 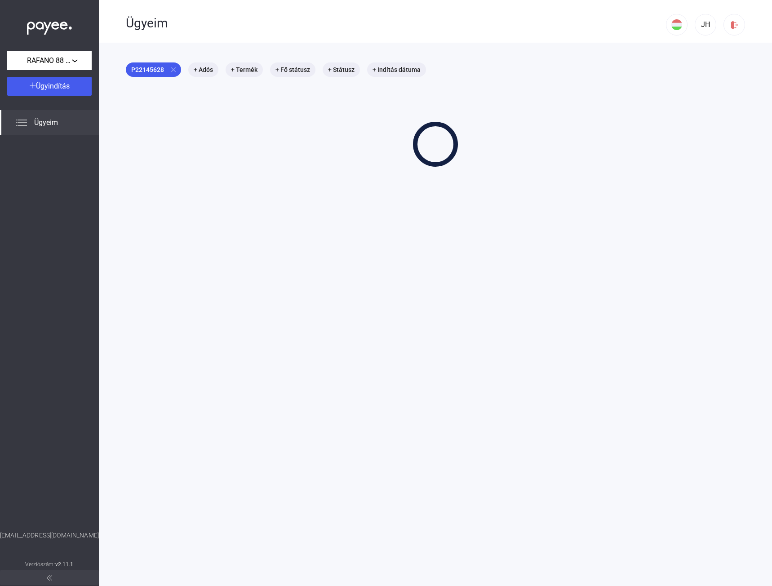 I want to click on img: HU, so click(x=676, y=25).